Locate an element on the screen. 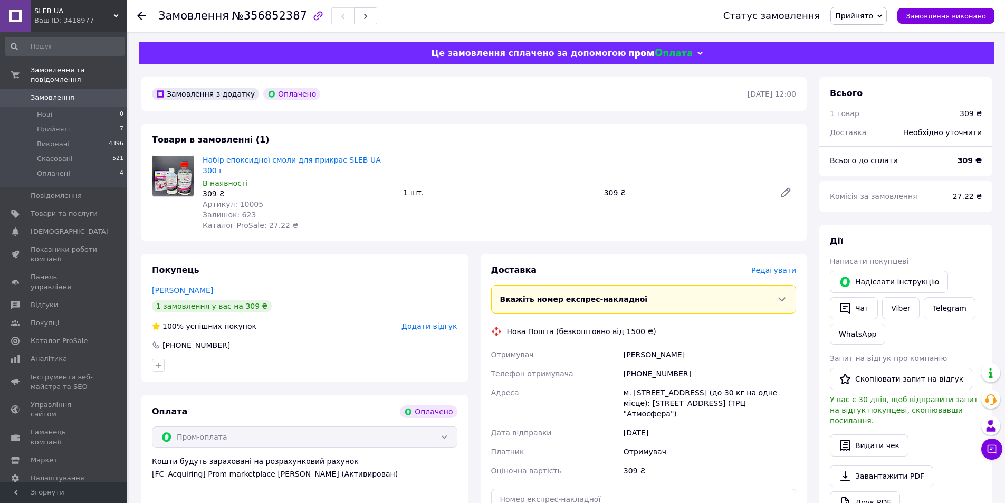 The width and height of the screenshot is (1005, 503). span: Залишок: 623 is located at coordinates (229, 215).